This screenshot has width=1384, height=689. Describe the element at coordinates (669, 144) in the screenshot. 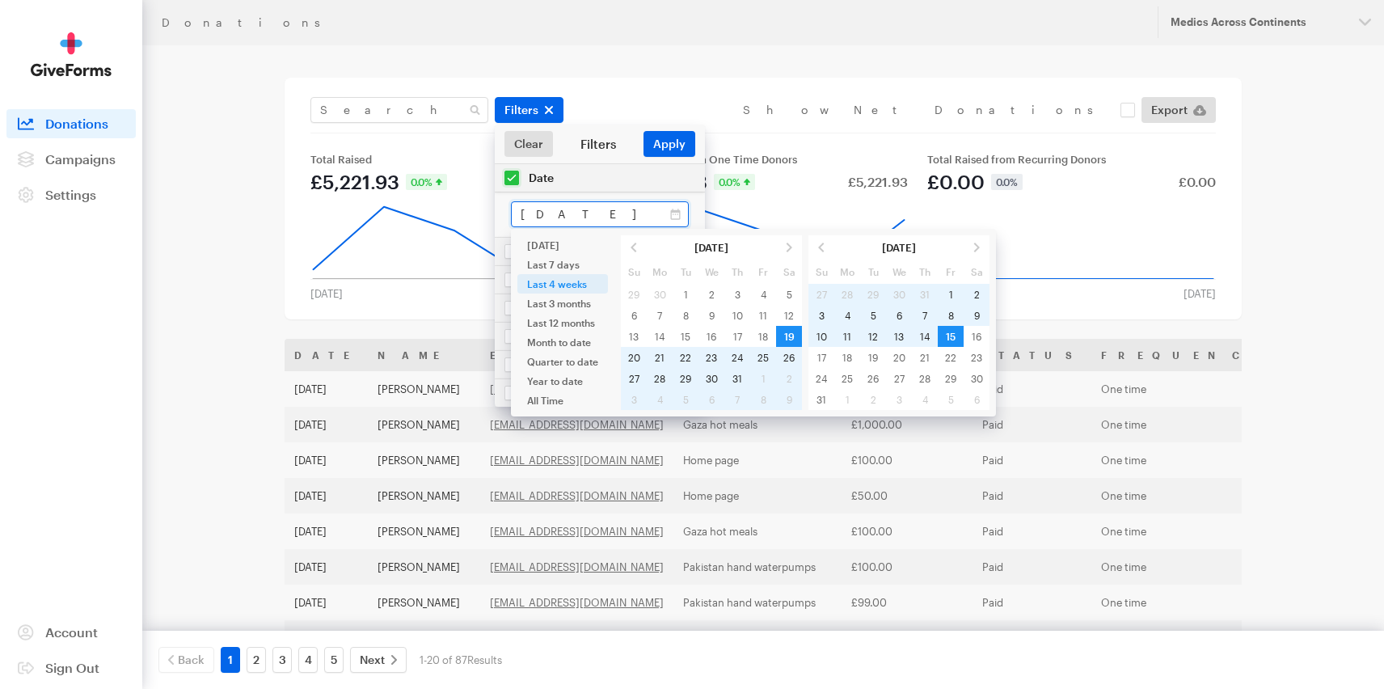

I see `button: Apply` at that location.